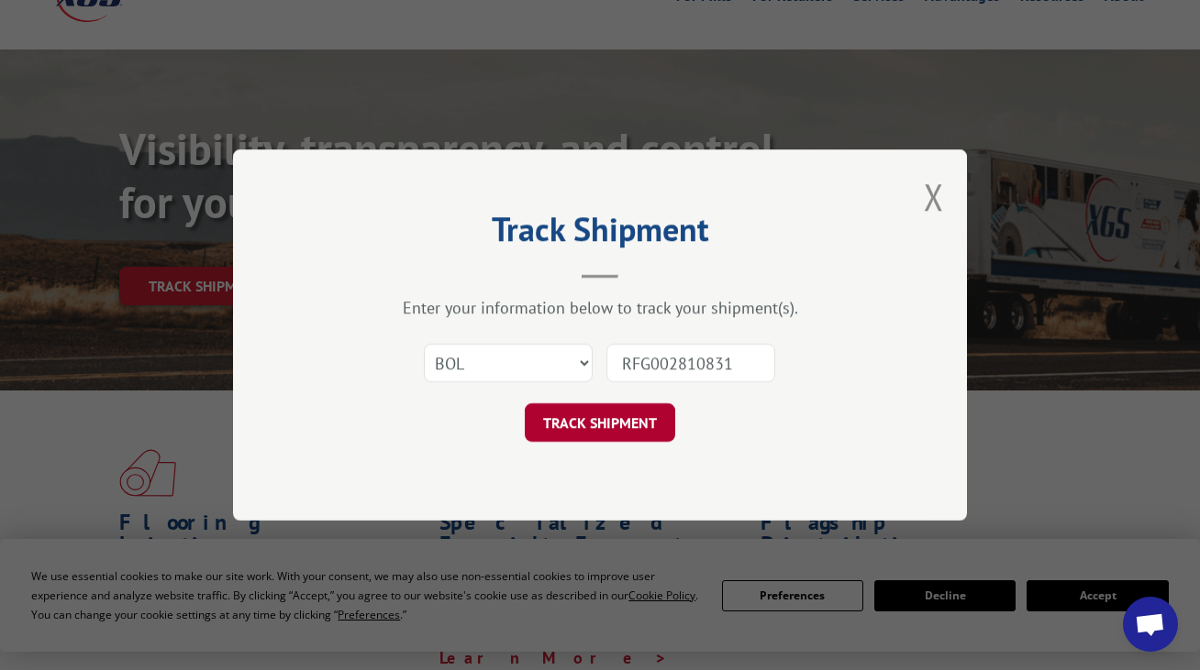  I want to click on button: Close modal, so click(934, 196).